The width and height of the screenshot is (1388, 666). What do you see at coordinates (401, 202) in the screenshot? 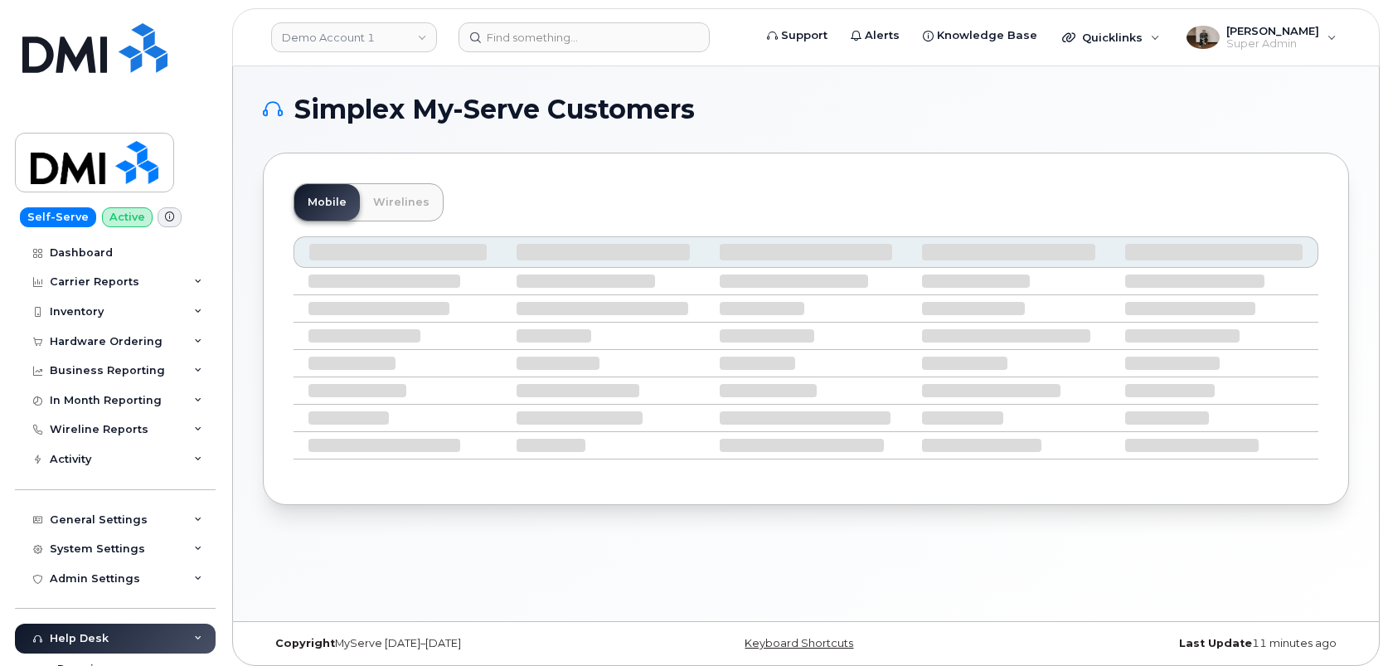
I see `a: Wirelines` at bounding box center [401, 202].